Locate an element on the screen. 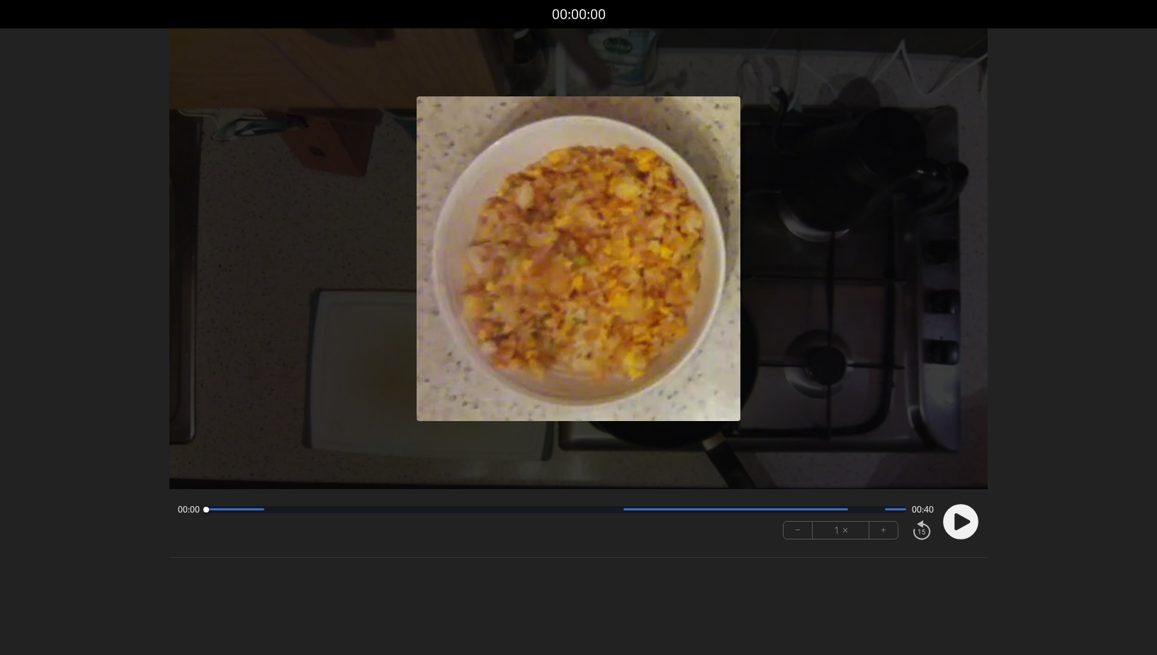  span: 00:40 is located at coordinates (923, 509).